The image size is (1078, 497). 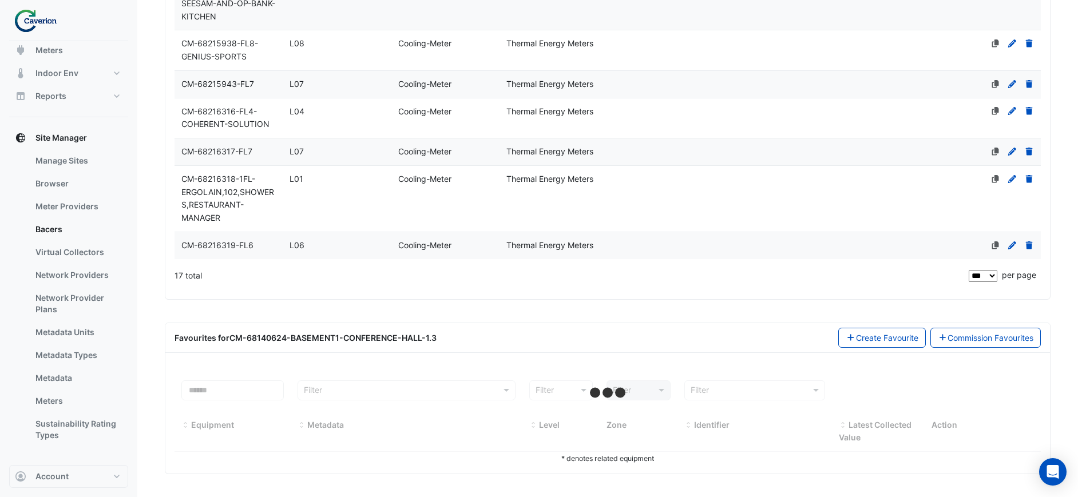 What do you see at coordinates (77, 332) in the screenshot?
I see `a: Metadata Units` at bounding box center [77, 332].